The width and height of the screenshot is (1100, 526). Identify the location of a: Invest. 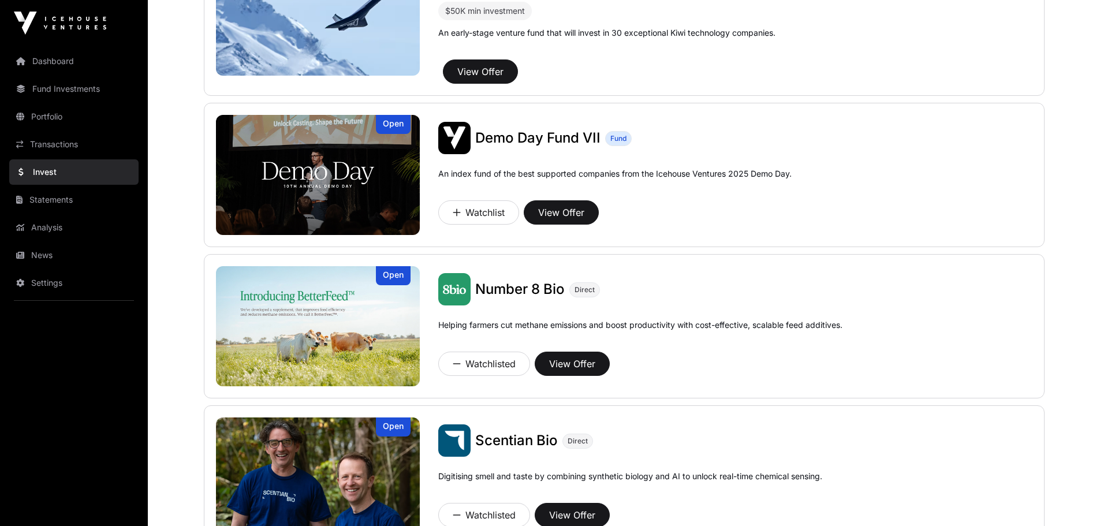
(74, 172).